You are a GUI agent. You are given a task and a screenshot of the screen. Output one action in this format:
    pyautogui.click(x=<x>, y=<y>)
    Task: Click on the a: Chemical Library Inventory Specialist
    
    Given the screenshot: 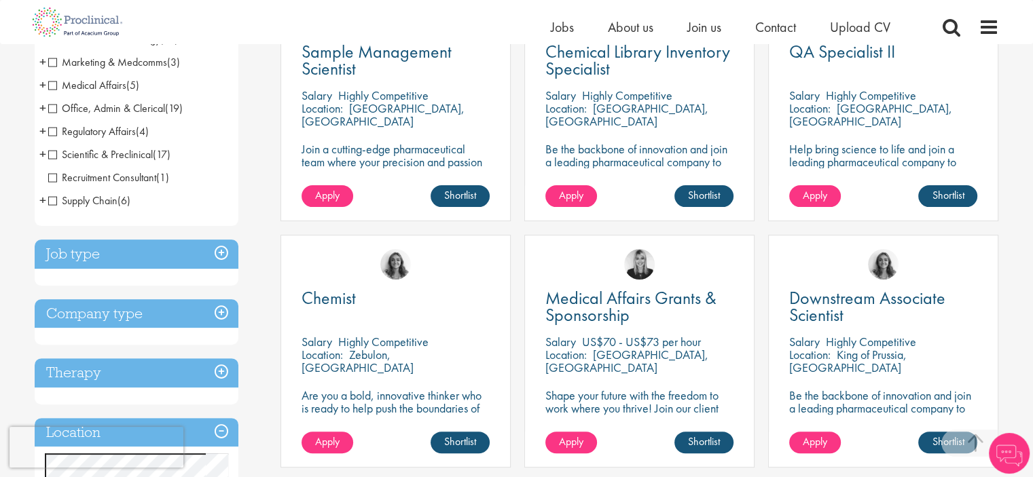 What is the action you would take?
    pyautogui.click(x=639, y=60)
    